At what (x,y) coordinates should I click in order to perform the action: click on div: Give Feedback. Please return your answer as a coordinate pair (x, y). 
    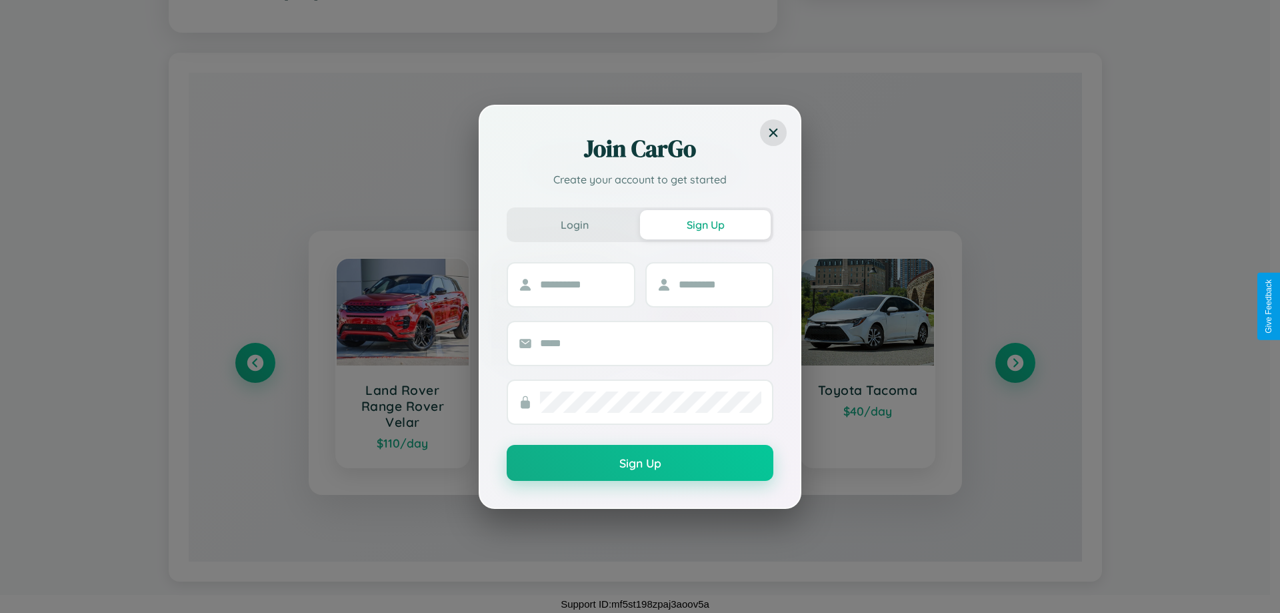
    Looking at the image, I should click on (1268, 306).